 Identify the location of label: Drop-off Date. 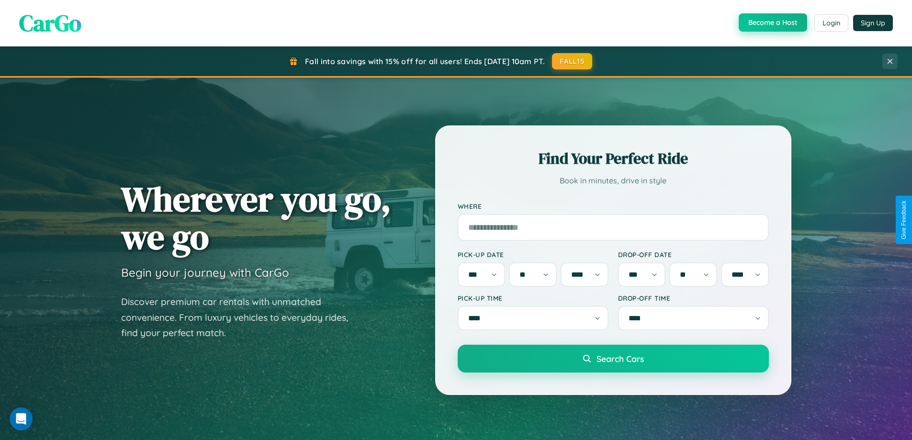
(693, 254).